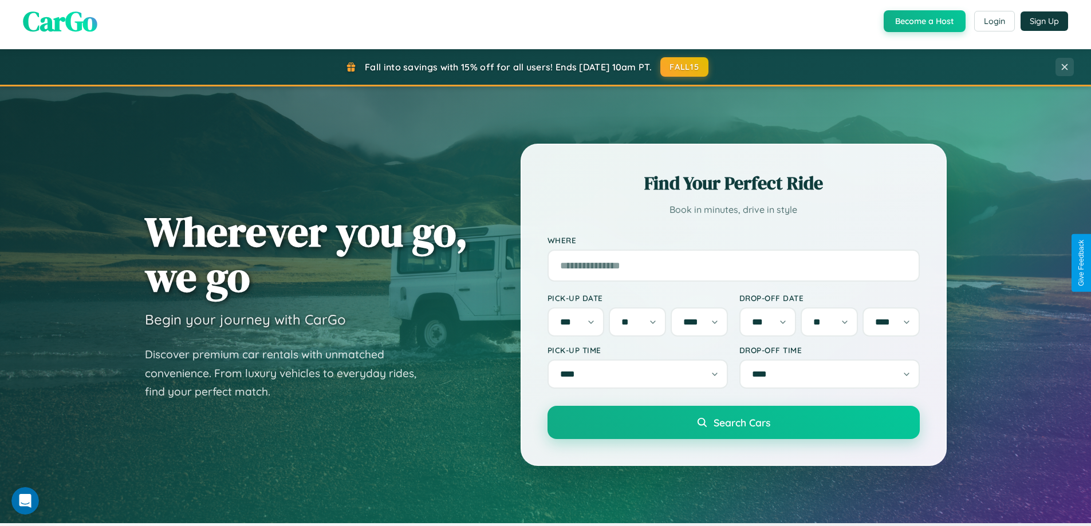 The width and height of the screenshot is (1091, 526). Describe the element at coordinates (742, 423) in the screenshot. I see `span: Search Cars` at that location.